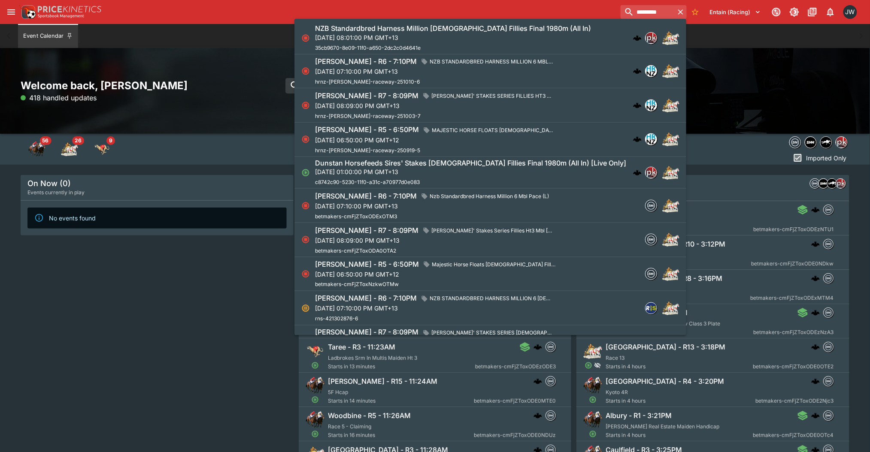 The image size is (870, 452). I want to click on span: betmakers-cmFjZToxODA0OTA2, so click(355, 250).